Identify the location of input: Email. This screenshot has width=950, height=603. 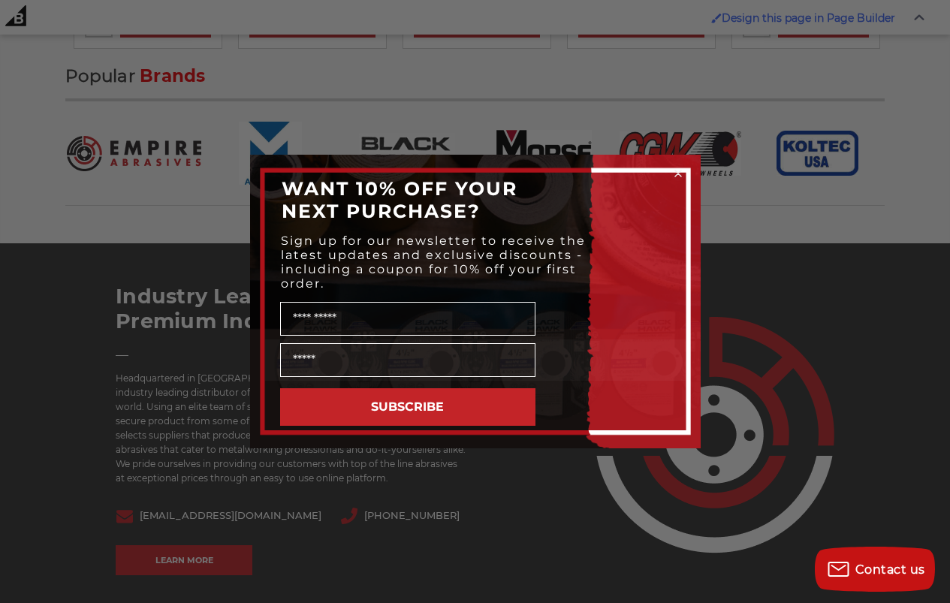
(408, 360).